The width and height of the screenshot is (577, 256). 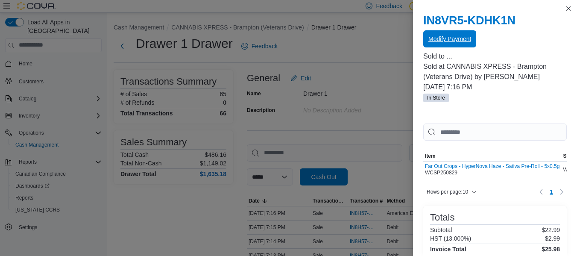 What do you see at coordinates (492, 170) in the screenshot?
I see `div: WCSP250829` at bounding box center [492, 170].